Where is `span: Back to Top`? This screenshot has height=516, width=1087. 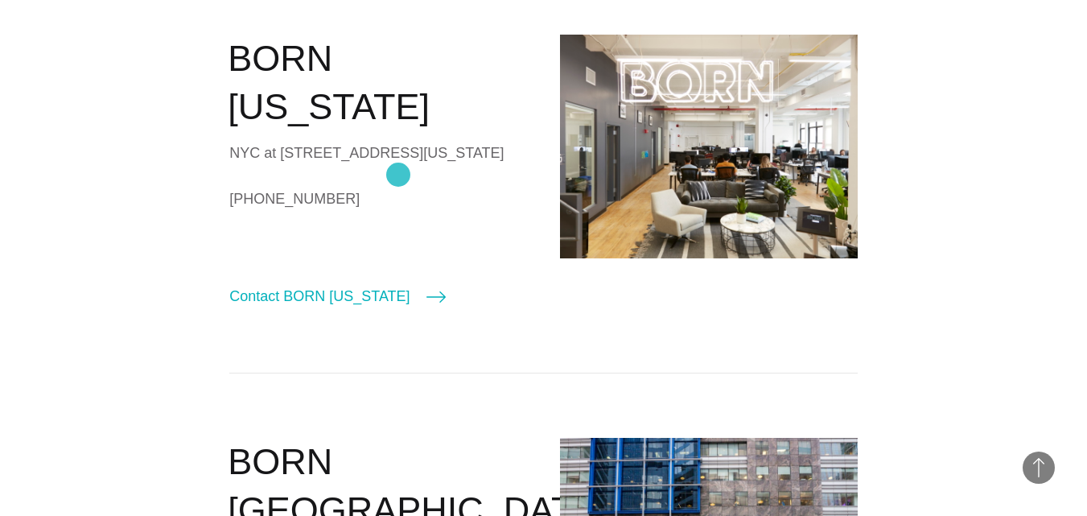
span: Back to Top is located at coordinates (1039, 468).